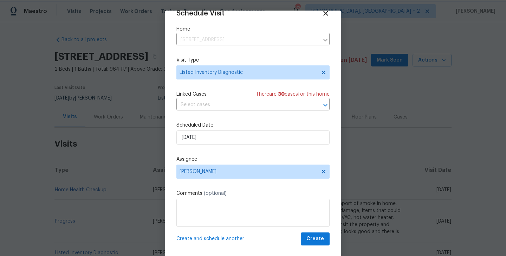  I want to click on span: Create, so click(315, 239).